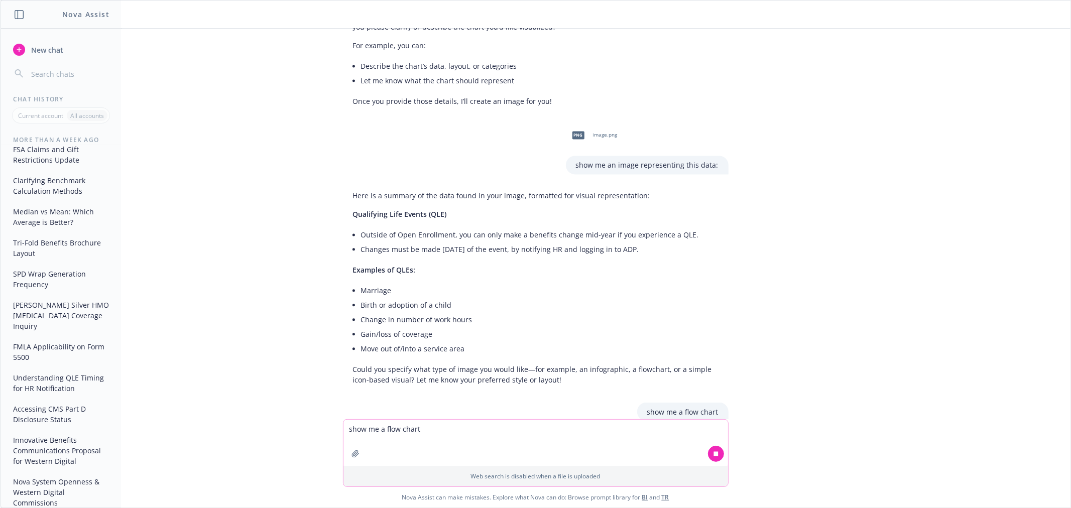 This screenshot has width=1071, height=508. Describe the element at coordinates (41, 115) in the screenshot. I see `p: Current account` at that location.